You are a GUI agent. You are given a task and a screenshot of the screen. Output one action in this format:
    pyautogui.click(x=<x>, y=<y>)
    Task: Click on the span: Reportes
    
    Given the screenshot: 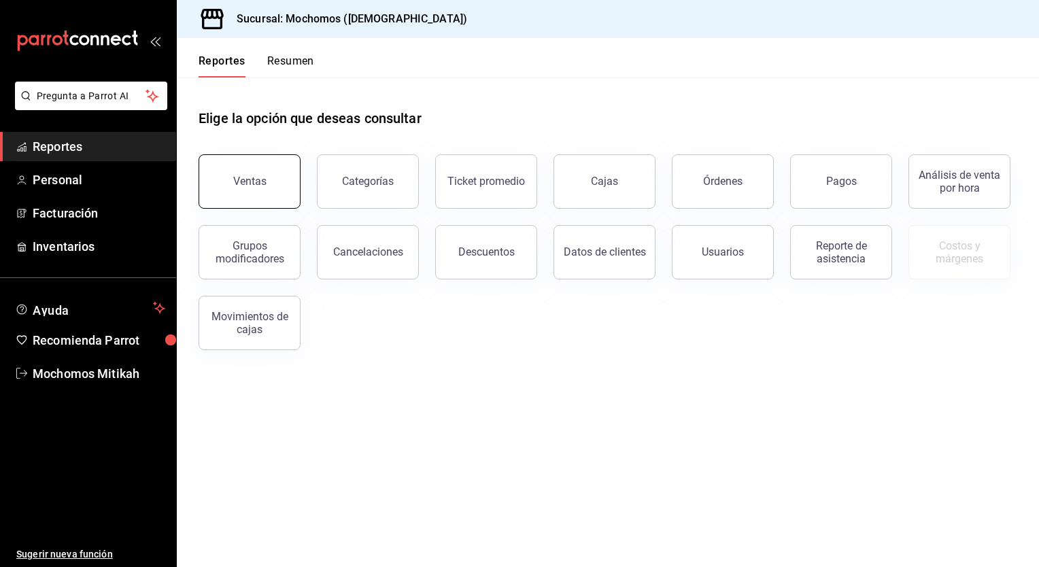 What is the action you would take?
    pyautogui.click(x=99, y=146)
    